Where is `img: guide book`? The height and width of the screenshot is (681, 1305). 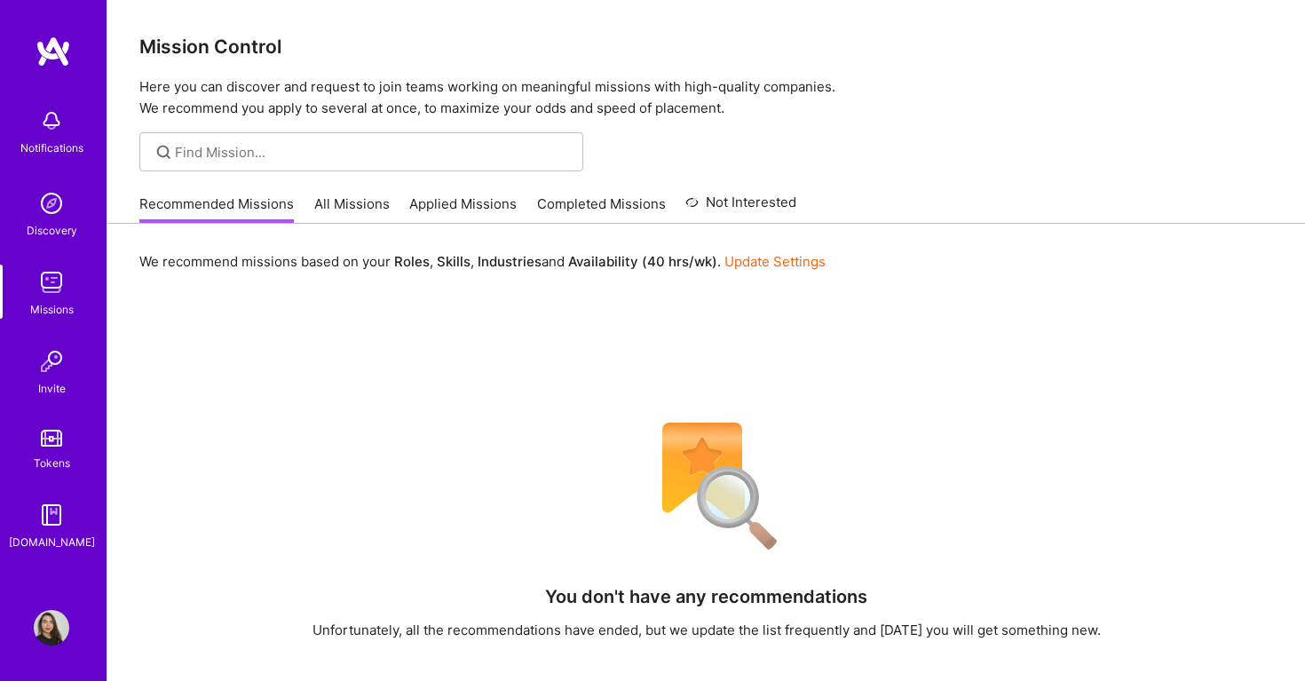
img: guide book is located at coordinates (51, 515).